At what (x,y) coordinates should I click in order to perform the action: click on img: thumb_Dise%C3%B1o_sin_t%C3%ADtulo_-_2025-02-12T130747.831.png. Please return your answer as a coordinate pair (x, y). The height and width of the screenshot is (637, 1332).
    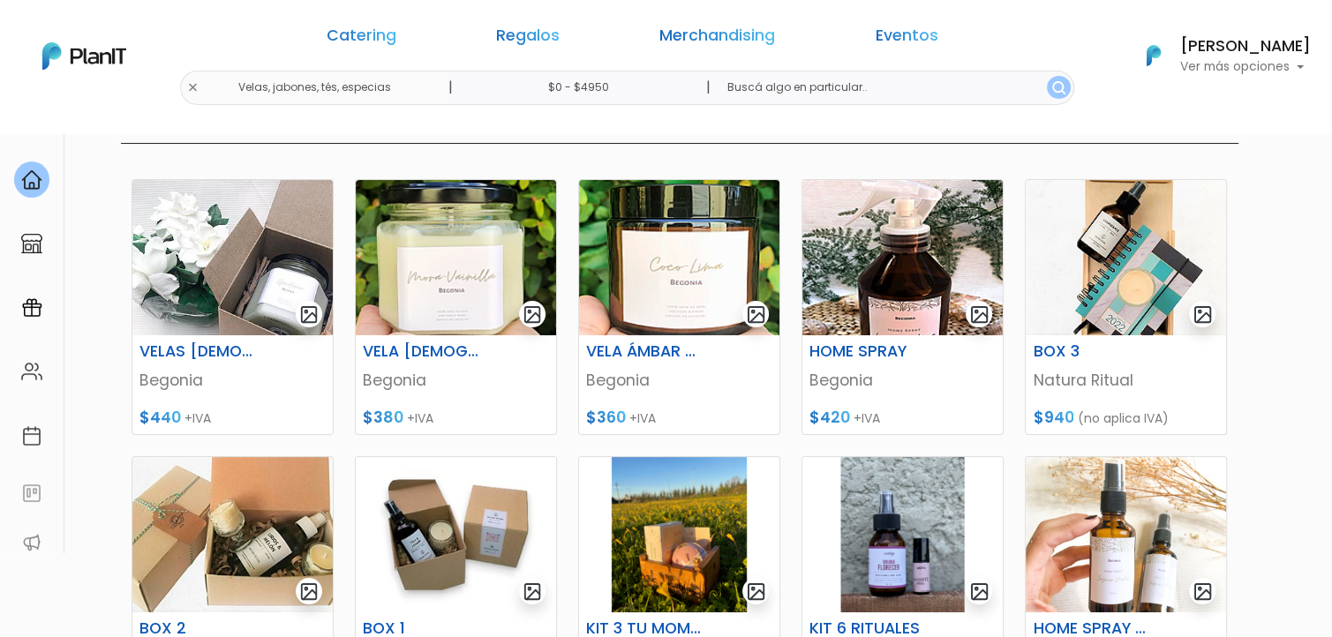
    Looking at the image, I should click on (902, 535).